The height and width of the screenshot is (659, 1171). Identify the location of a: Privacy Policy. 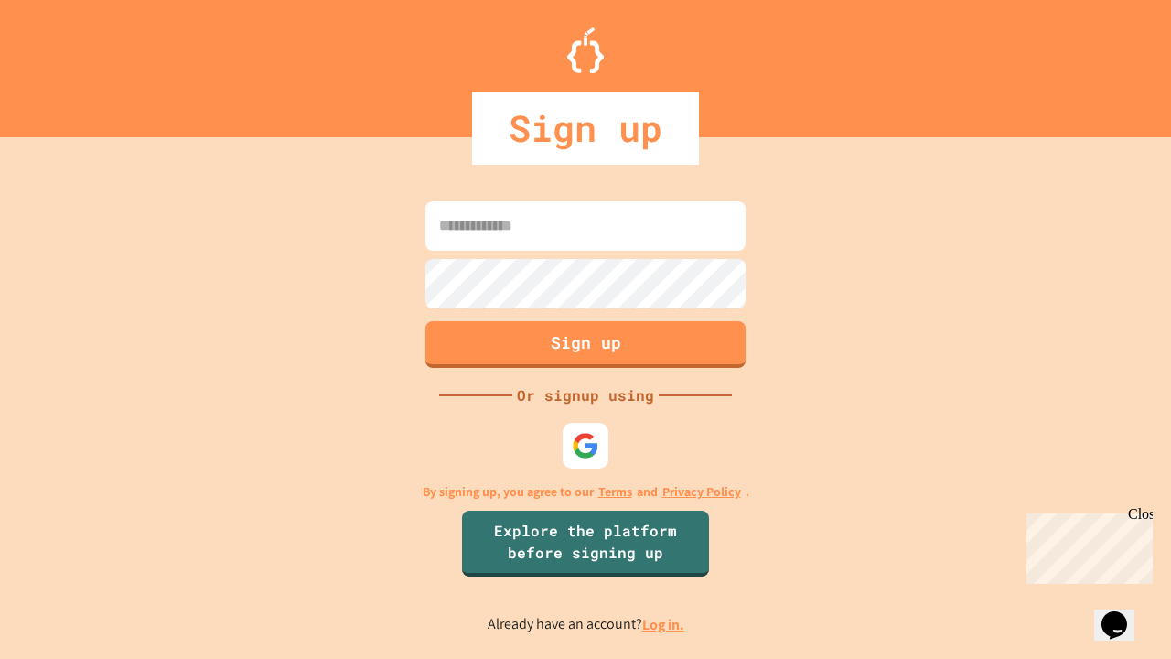
(701, 491).